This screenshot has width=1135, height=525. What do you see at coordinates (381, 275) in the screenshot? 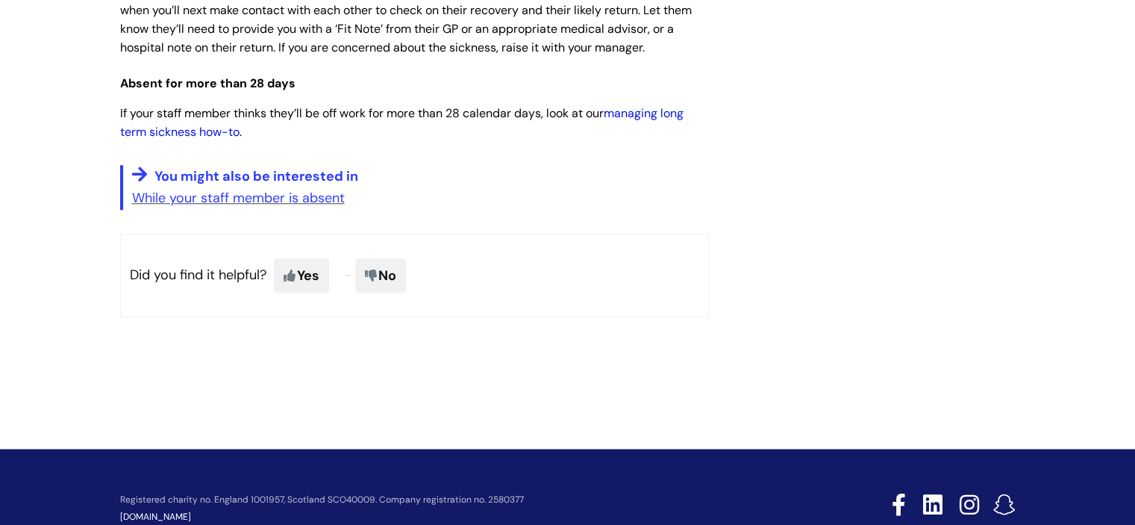
I see `span: No` at bounding box center [381, 275].